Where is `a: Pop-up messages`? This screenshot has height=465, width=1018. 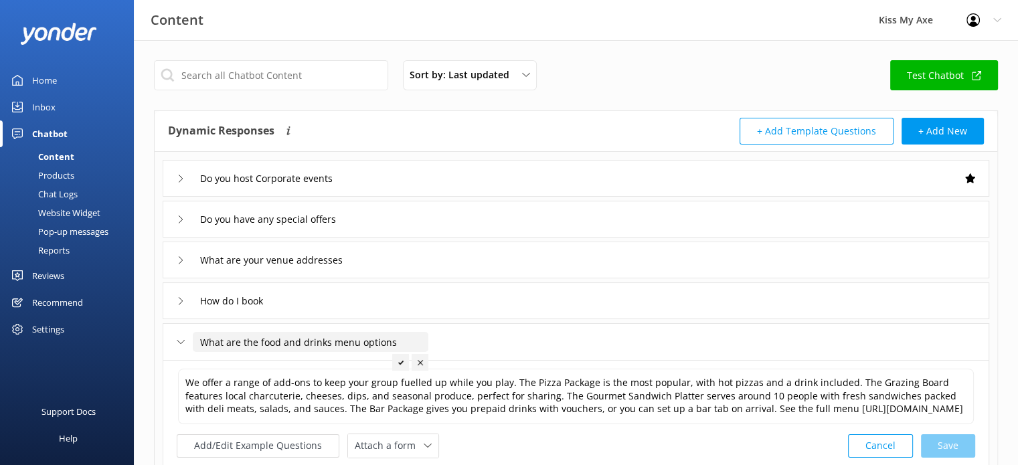 a: Pop-up messages is located at coordinates (71, 232).